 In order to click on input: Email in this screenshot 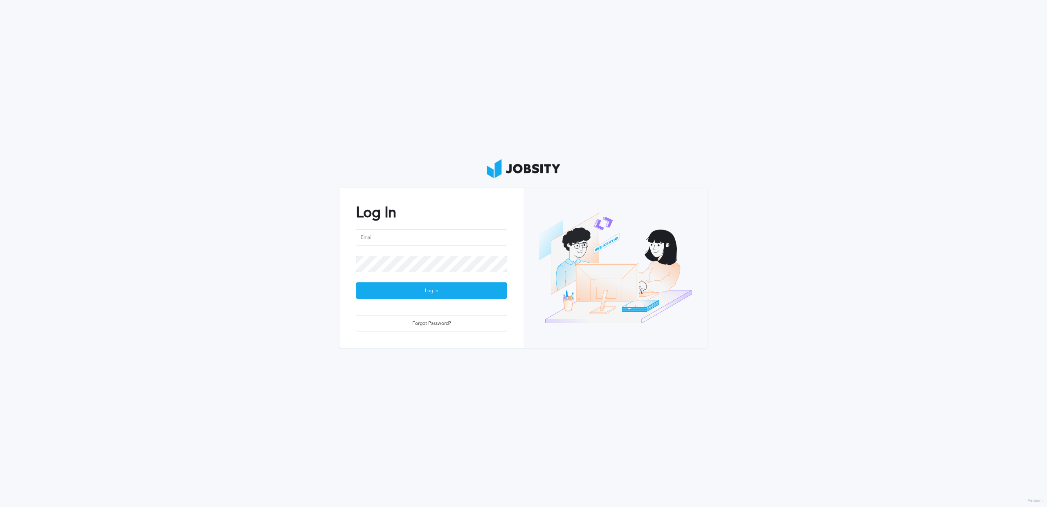, I will do `click(432, 237)`.